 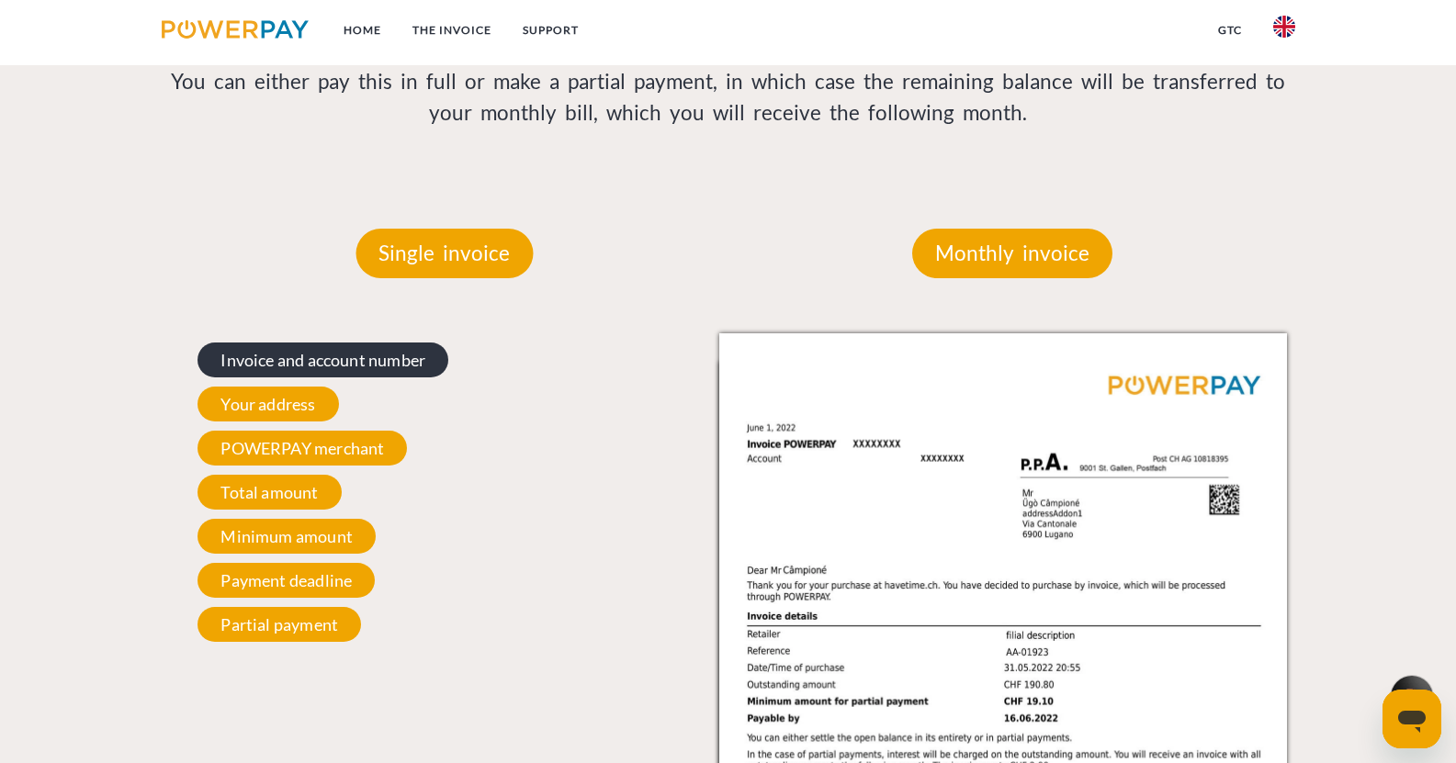 What do you see at coordinates (269, 492) in the screenshot?
I see `span: Total amount` at bounding box center [269, 492].